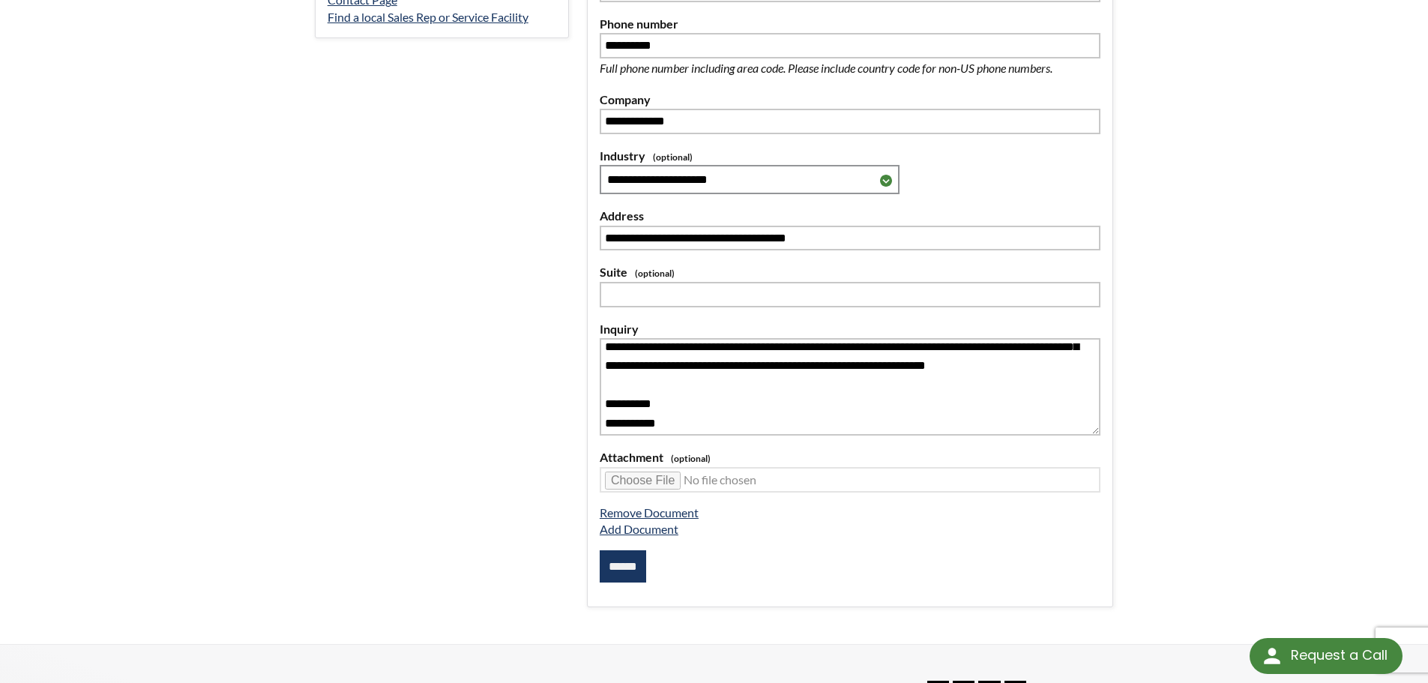 The image size is (1428, 683). I want to click on label: Suite, so click(850, 272).